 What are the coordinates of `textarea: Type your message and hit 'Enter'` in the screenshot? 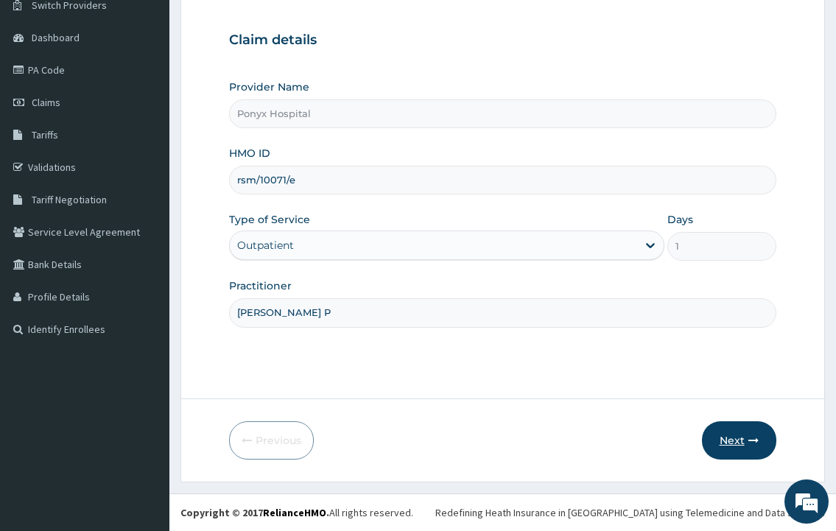 It's located at (144, 391).